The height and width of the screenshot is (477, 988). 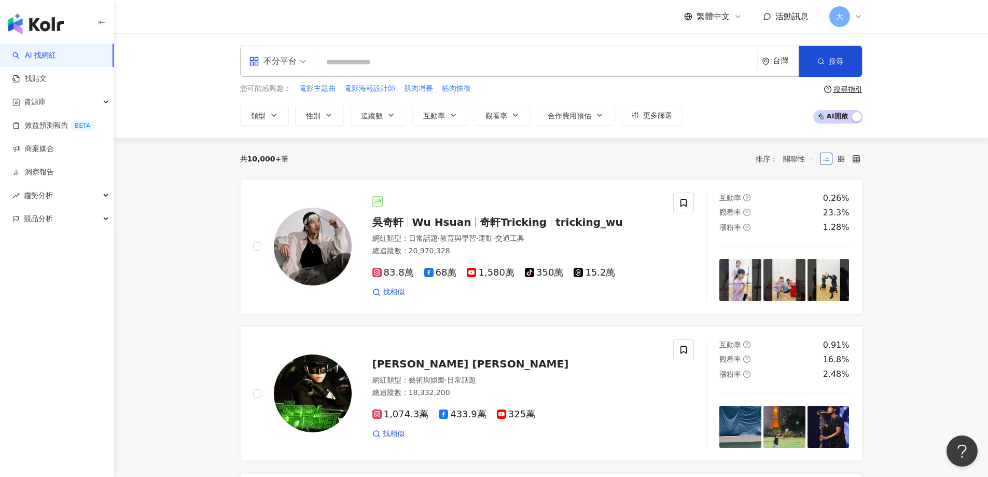 I want to click on div: 搜尋指引, so click(x=848, y=89).